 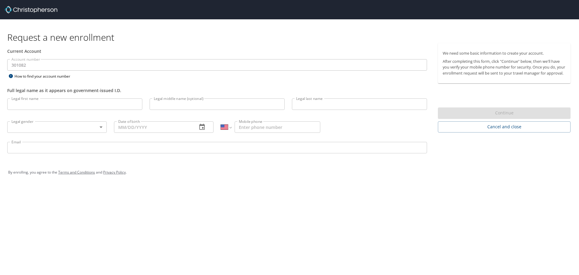 I want to click on p: After completing this form, click "Continue" below, then we'll have you verify your mobile phone ..., so click(x=504, y=67).